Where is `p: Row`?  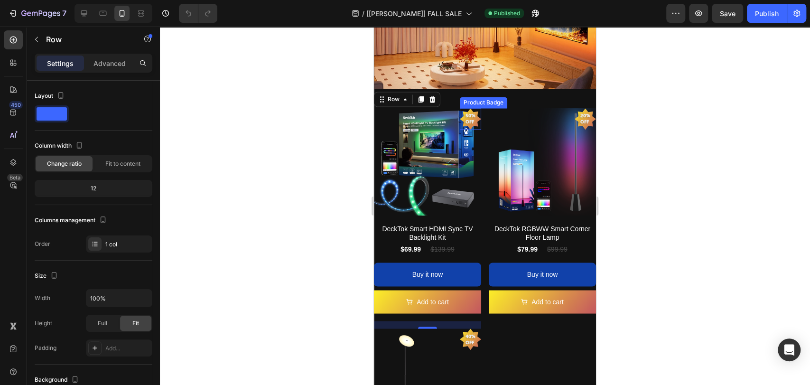 p: Row is located at coordinates (86, 39).